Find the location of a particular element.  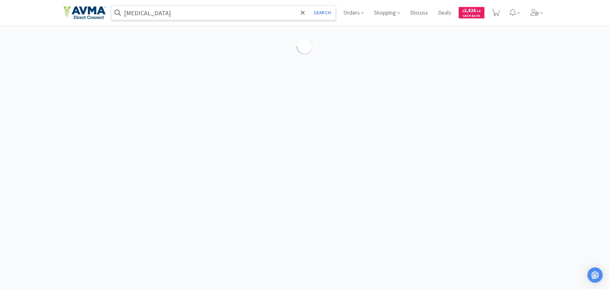

input: Search by item, sku, manufacturer, ingredient, size... is located at coordinates (223, 13).